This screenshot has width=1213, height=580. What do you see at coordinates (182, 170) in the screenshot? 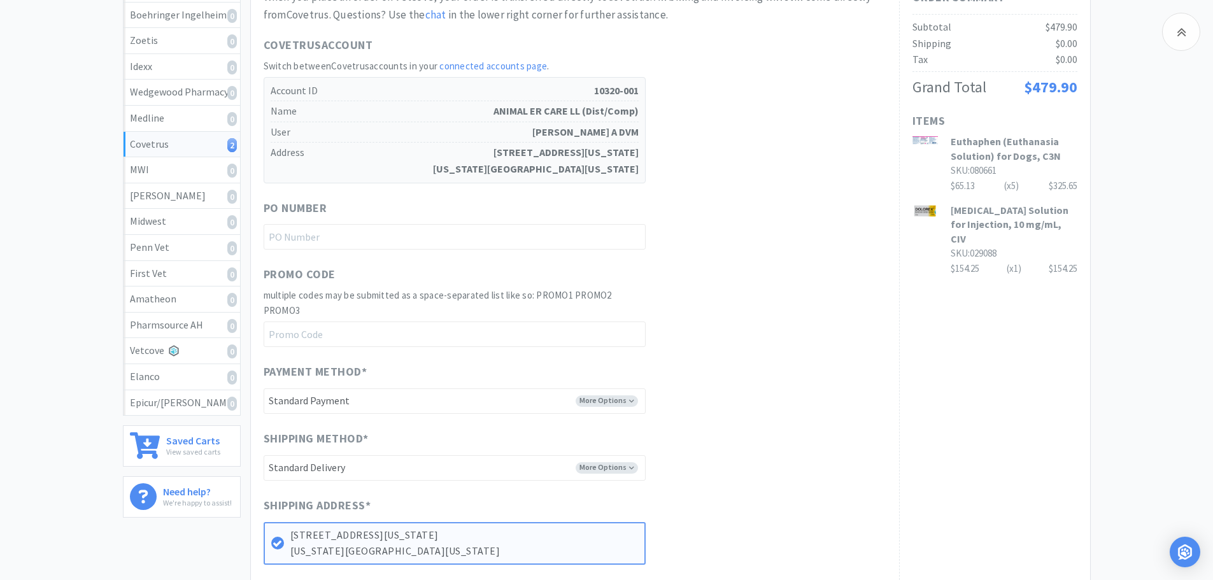
I see `a: MWI0` at bounding box center [182, 170].